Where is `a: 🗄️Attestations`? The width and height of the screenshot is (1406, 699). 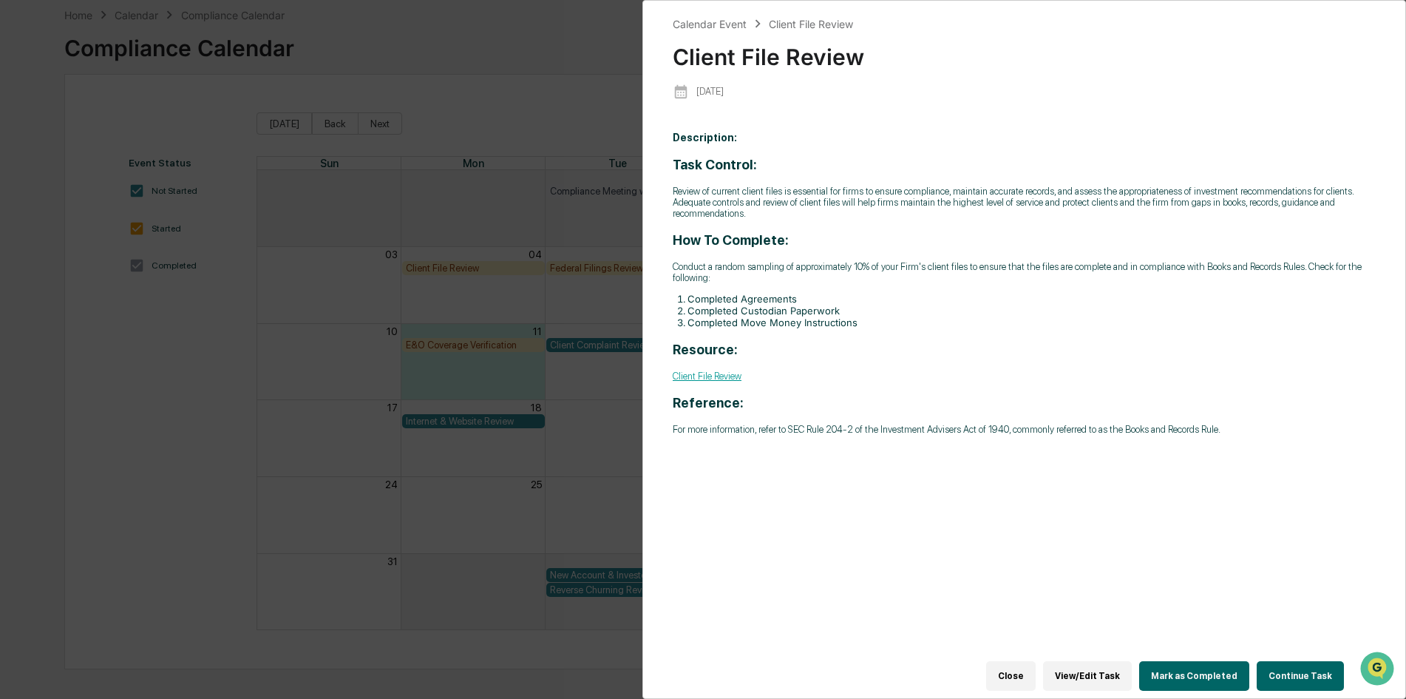
a: 🗄️Attestations is located at coordinates (145, 194).